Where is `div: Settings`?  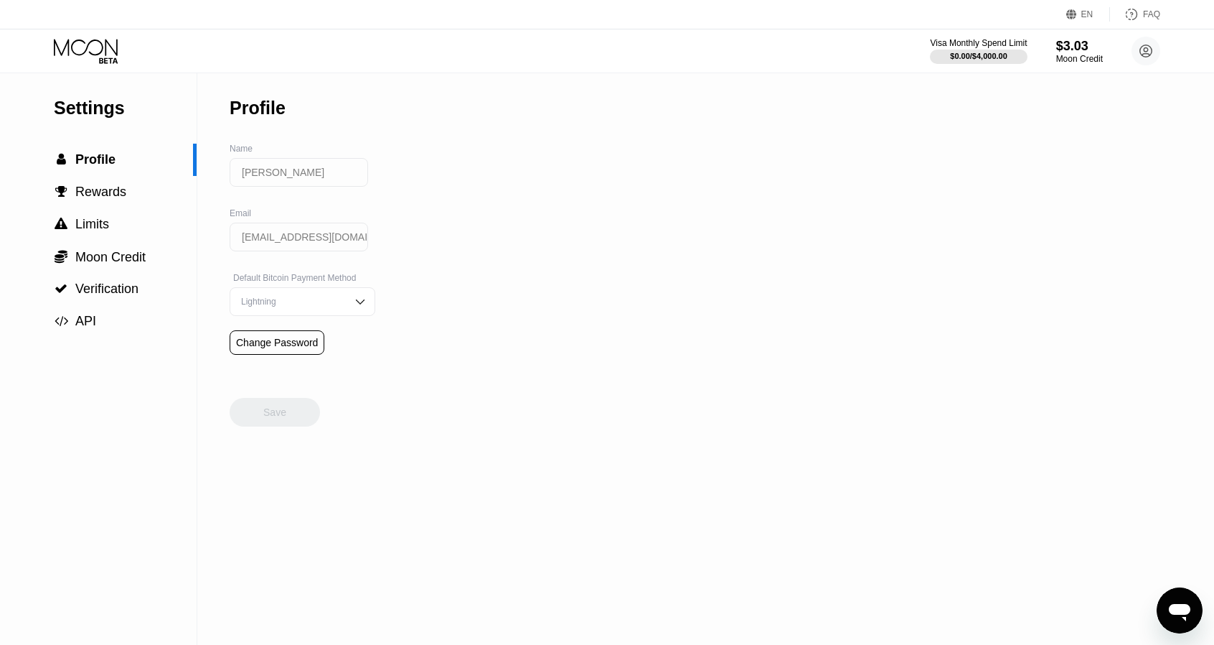
div: Settings is located at coordinates (125, 108).